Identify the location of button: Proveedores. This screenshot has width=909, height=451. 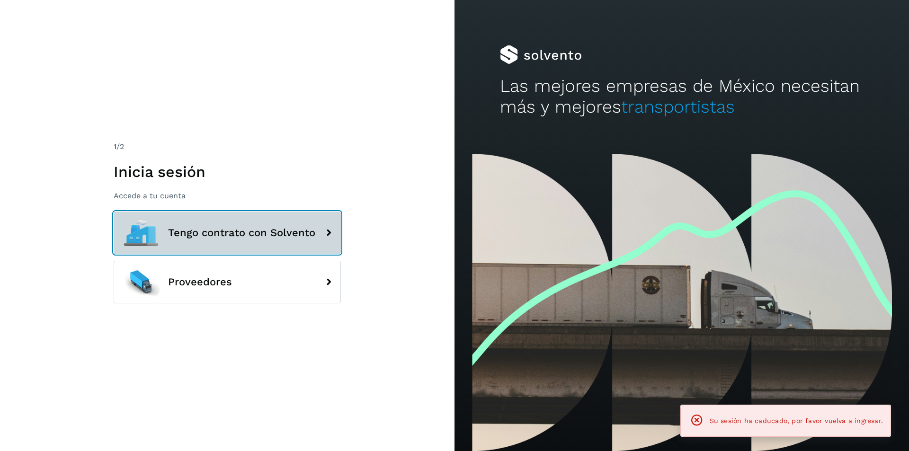
(227, 282).